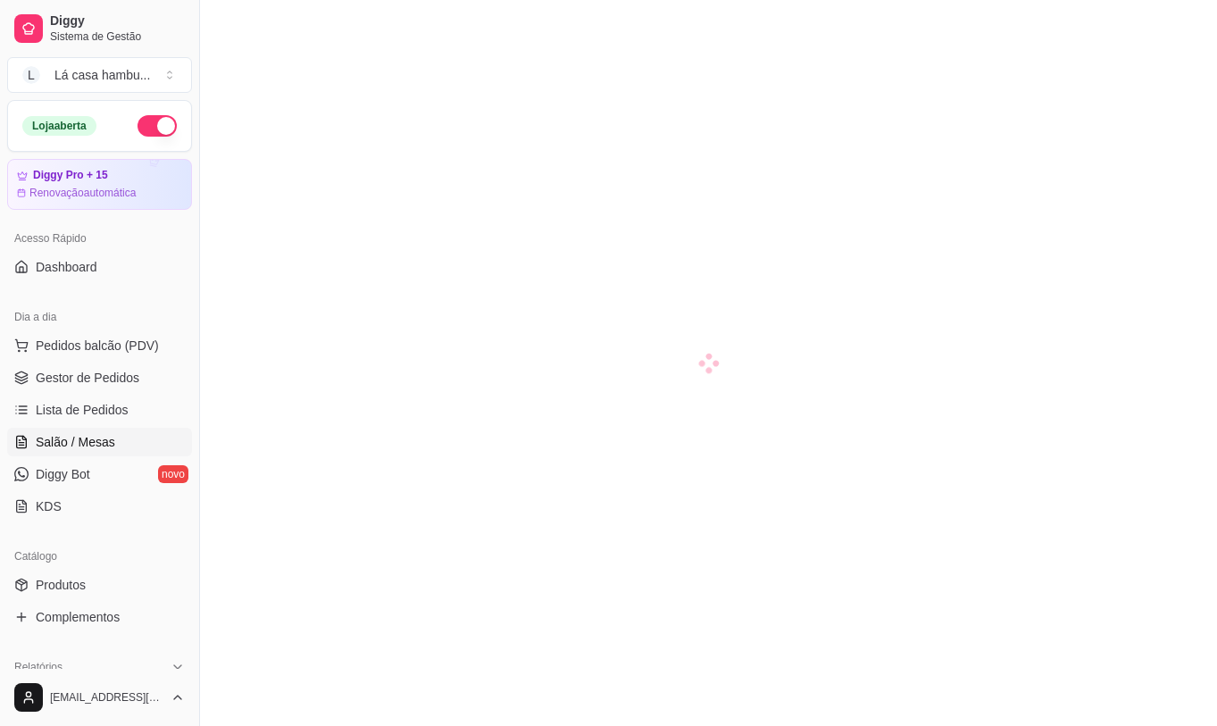 Image resolution: width=1217 pixels, height=726 pixels. I want to click on span: Sistema de Gestão, so click(117, 37).